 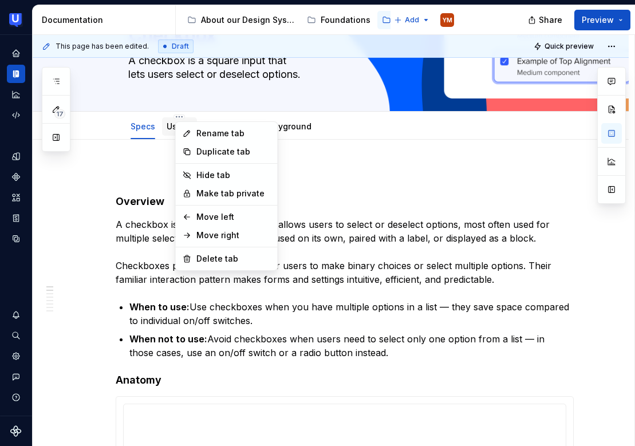 What do you see at coordinates (234, 152) in the screenshot?
I see `div: Duplicate tab` at bounding box center [234, 152].